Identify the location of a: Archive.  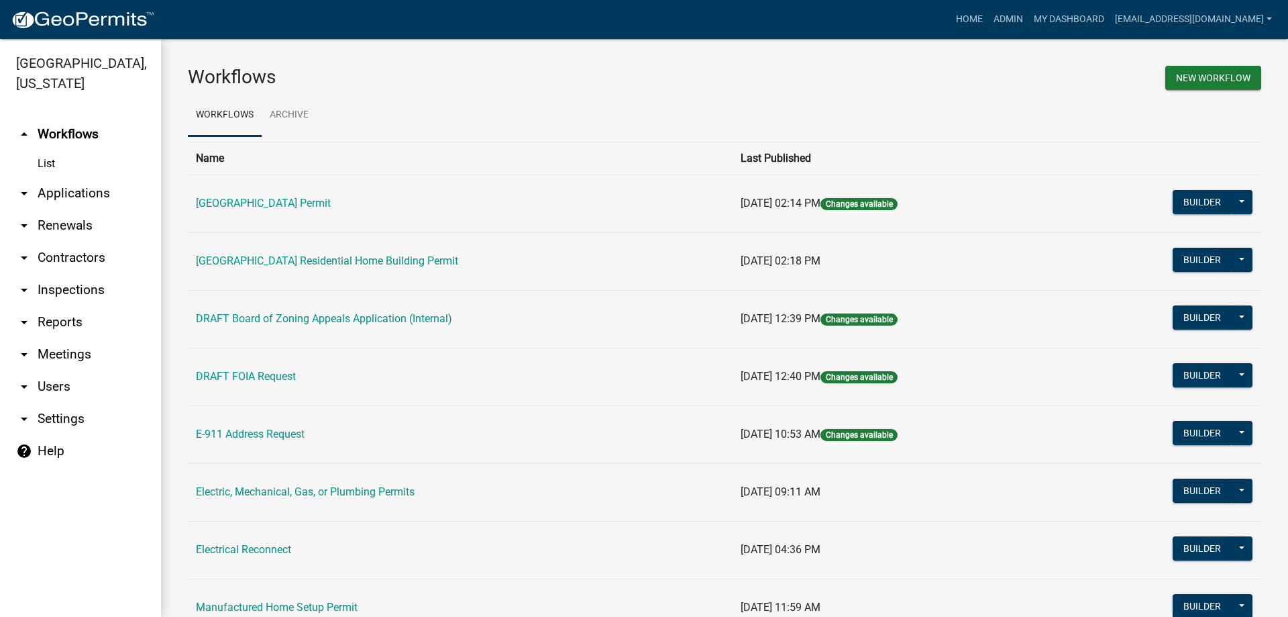
(289, 115).